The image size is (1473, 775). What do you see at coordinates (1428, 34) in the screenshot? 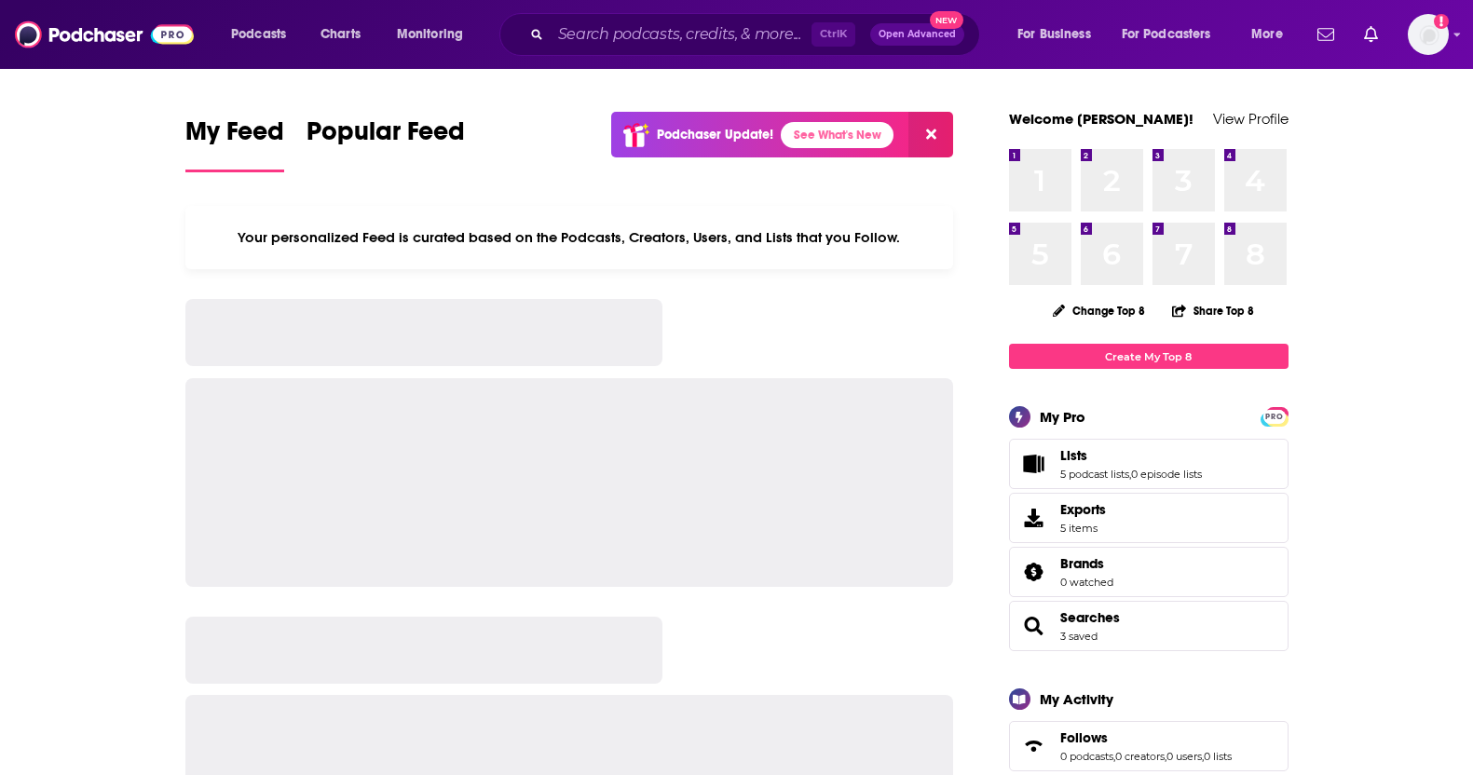
I see `span: Logged in as YiyanWang` at bounding box center [1428, 34].